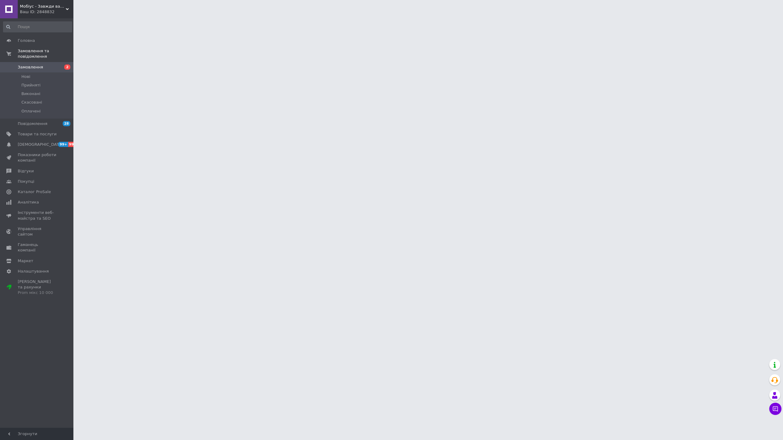 The width and height of the screenshot is (783, 440). I want to click on span: Управління сайтом, so click(37, 232).